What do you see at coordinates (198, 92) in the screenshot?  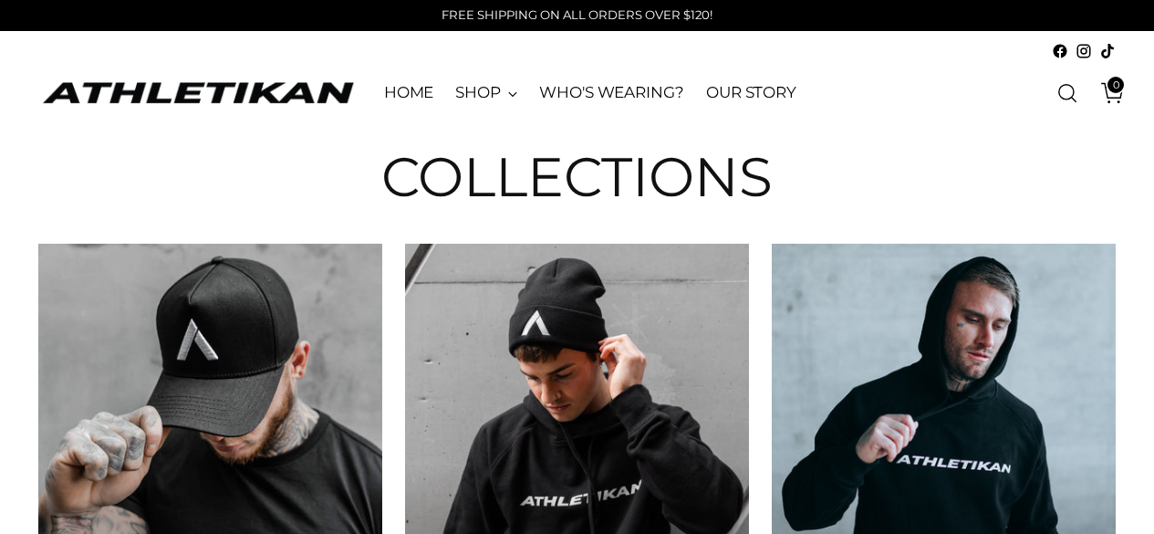 I see `a: ATHLETIKAN` at bounding box center [198, 92].